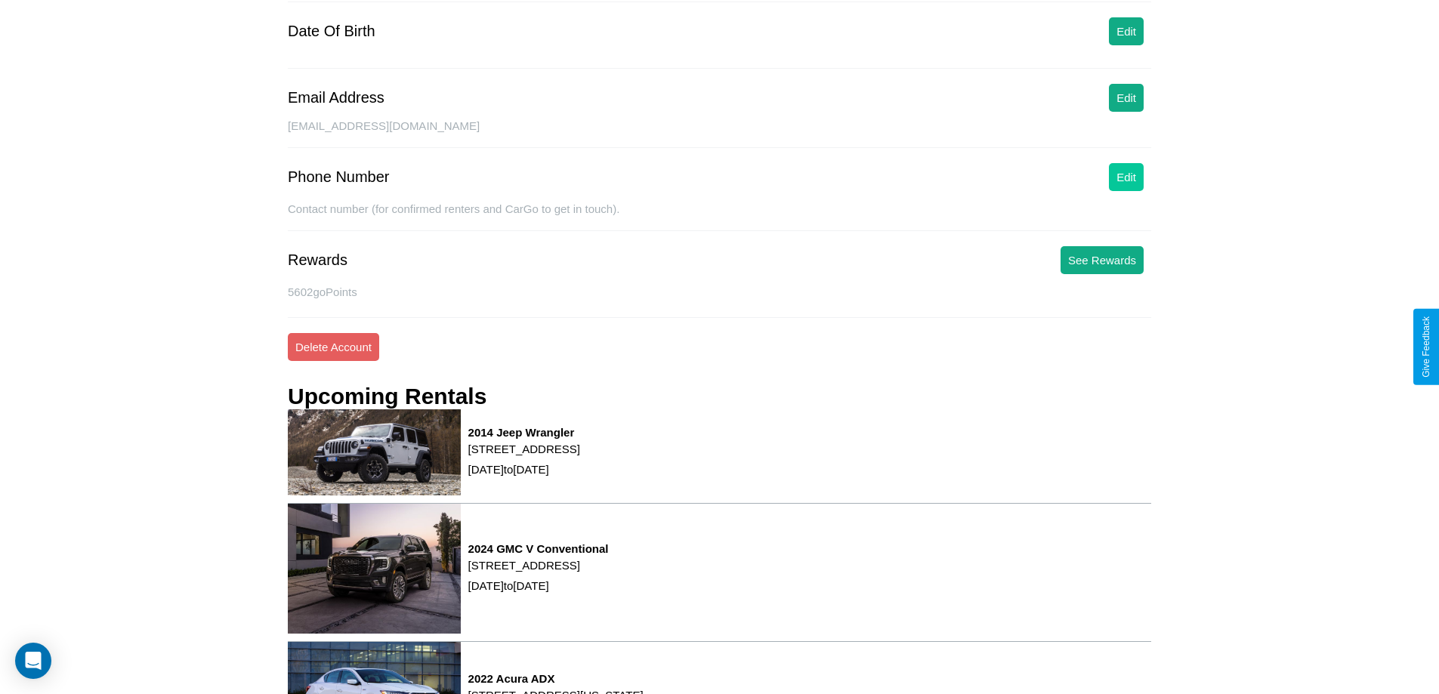 Image resolution: width=1439 pixels, height=694 pixels. What do you see at coordinates (556, 678) in the screenshot?
I see `h3: 2022 Acura ADX` at bounding box center [556, 678].